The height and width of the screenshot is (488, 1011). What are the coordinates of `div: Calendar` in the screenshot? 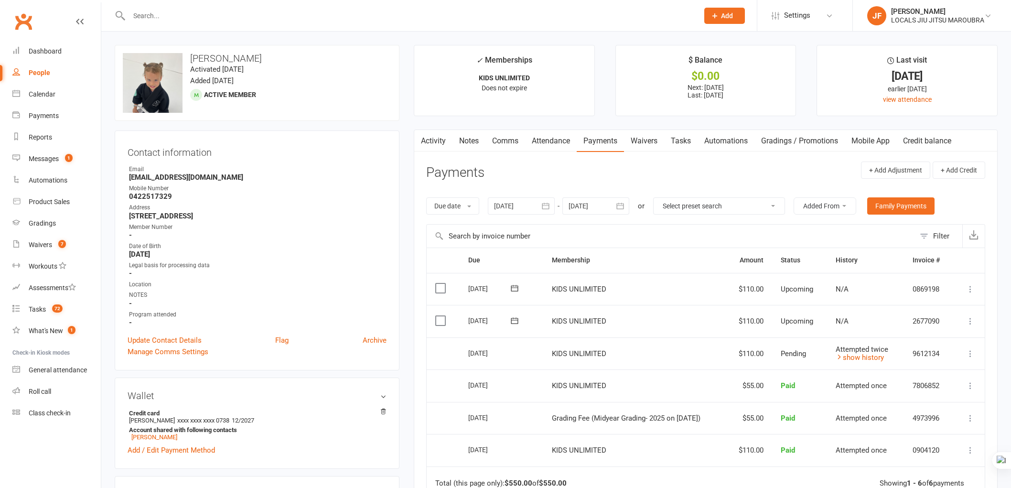 It's located at (42, 94).